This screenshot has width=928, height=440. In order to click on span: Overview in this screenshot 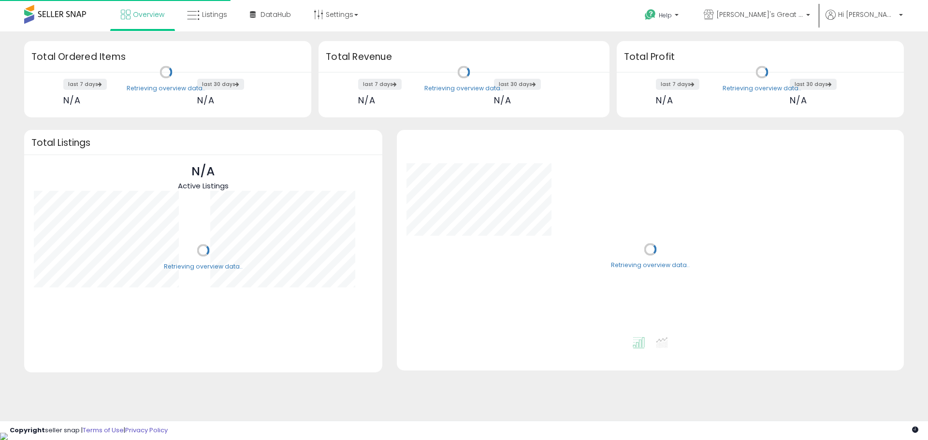, I will do `click(148, 15)`.